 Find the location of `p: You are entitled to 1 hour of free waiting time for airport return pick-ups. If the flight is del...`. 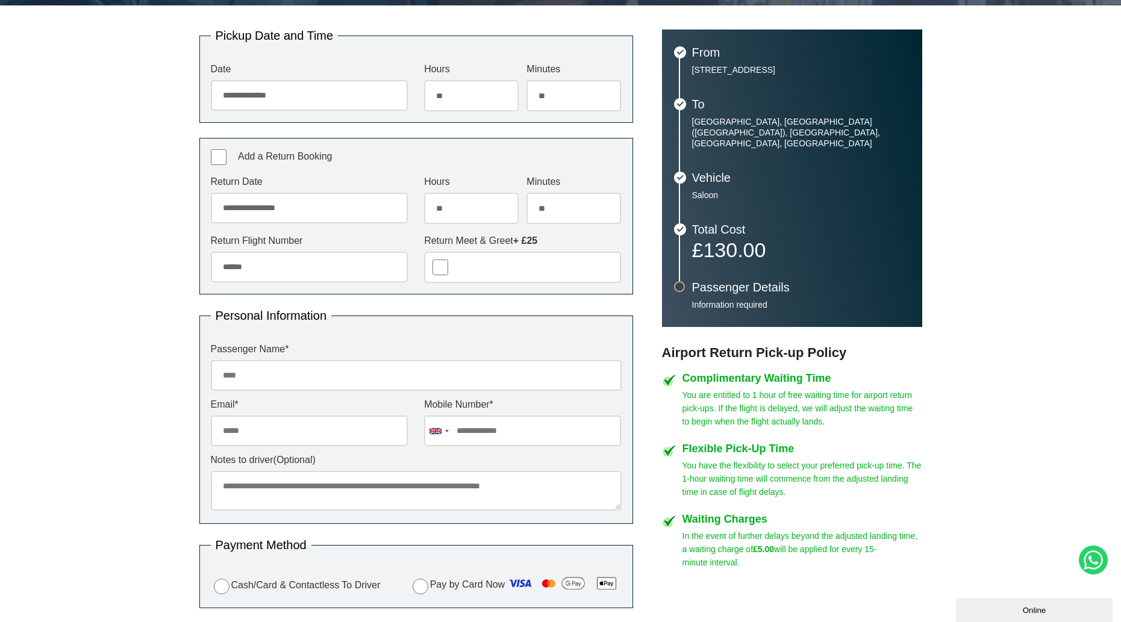

p: You are entitled to 1 hour of free waiting time for airport return pick-ups. If the flight is del... is located at coordinates (803, 409).